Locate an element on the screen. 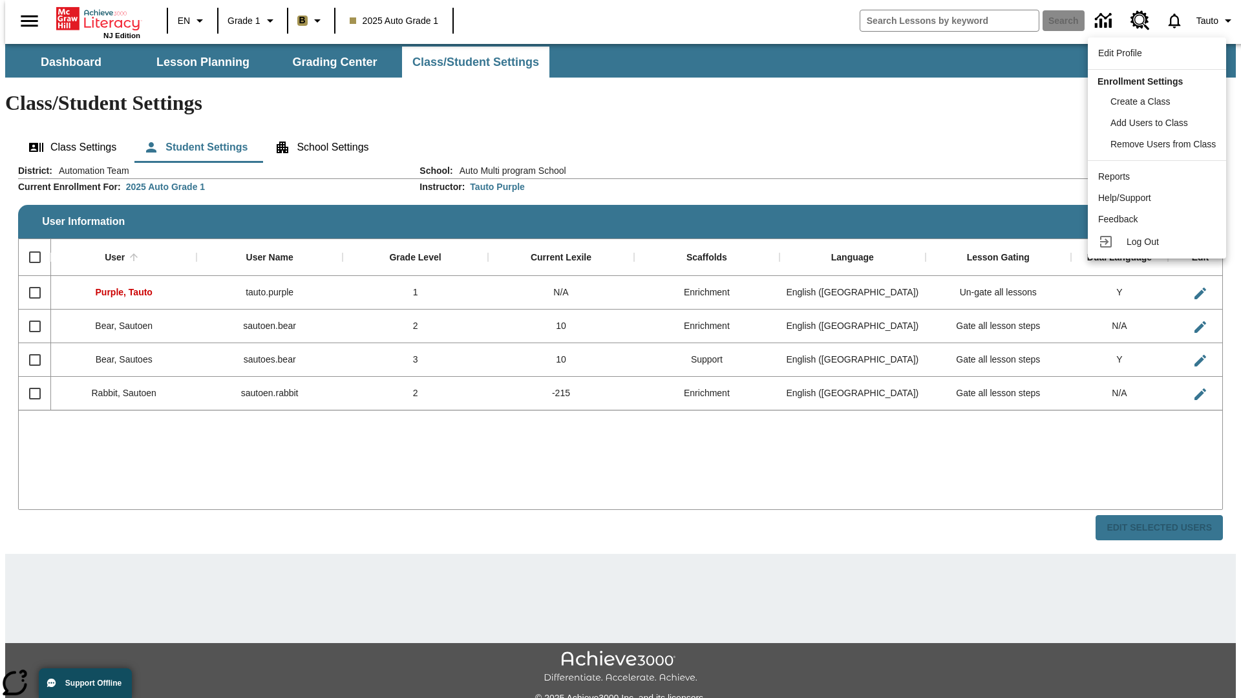 This screenshot has height=698, width=1241. span: Add Users to Class is located at coordinates (1149, 123).